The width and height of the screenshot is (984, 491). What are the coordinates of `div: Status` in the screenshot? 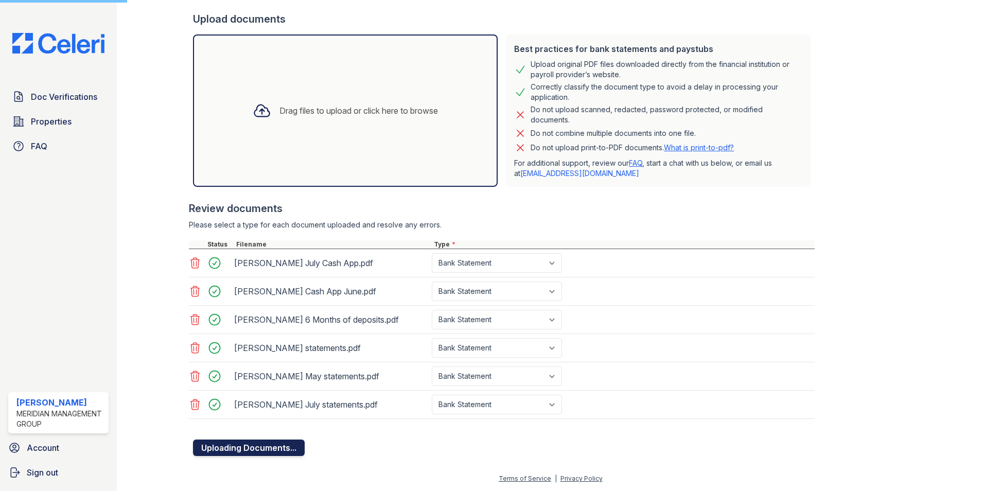 It's located at (220, 244).